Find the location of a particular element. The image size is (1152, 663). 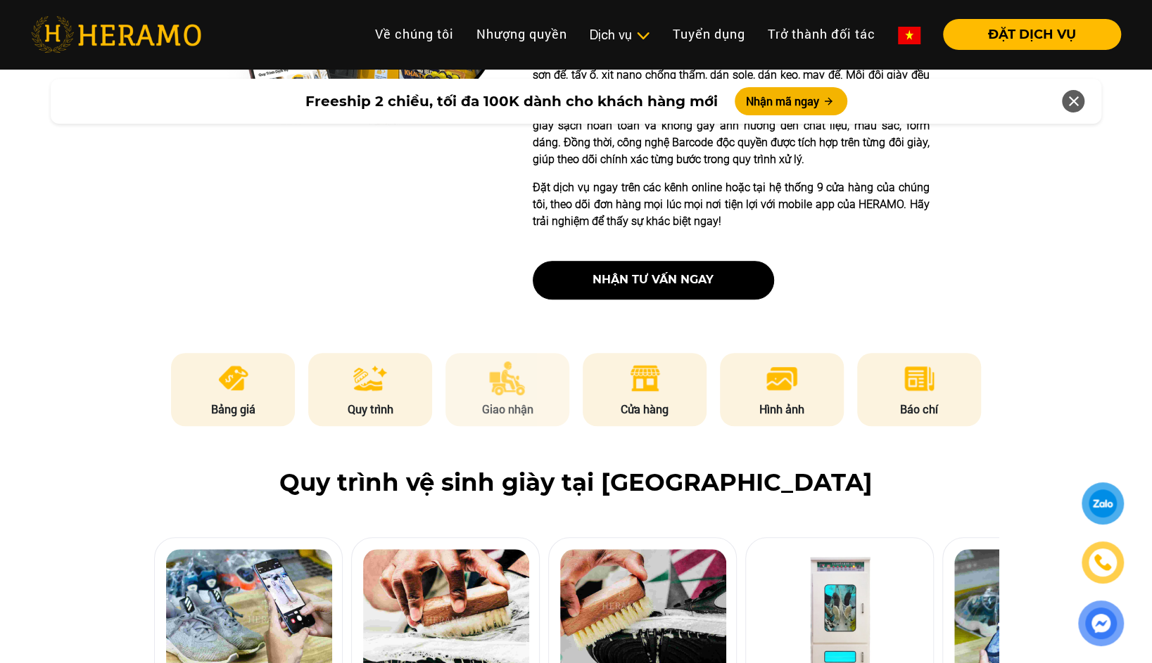

img: process.png is located at coordinates (370, 379).